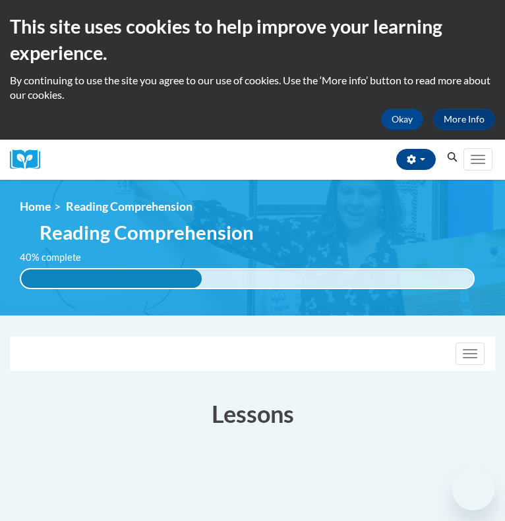 The image size is (505, 521). Describe the element at coordinates (478, 159) in the screenshot. I see `div: Main menu` at that location.